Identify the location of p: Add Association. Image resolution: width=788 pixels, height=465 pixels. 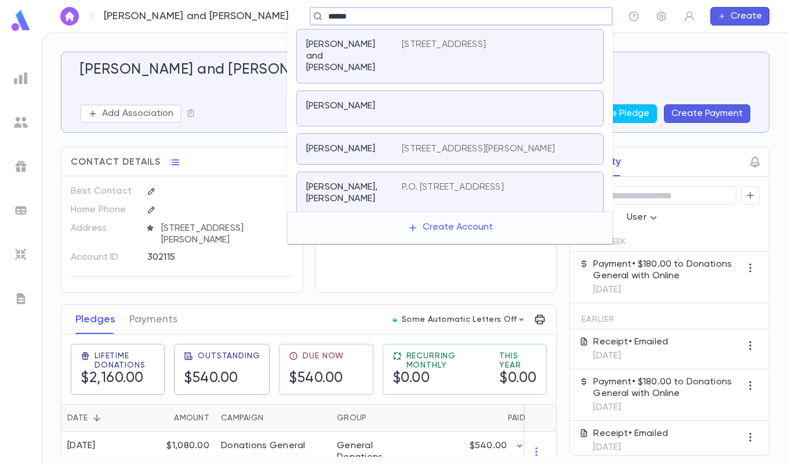
(137, 114).